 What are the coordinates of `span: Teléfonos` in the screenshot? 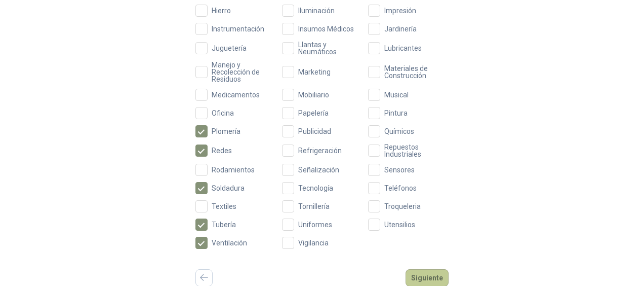 It's located at (400, 188).